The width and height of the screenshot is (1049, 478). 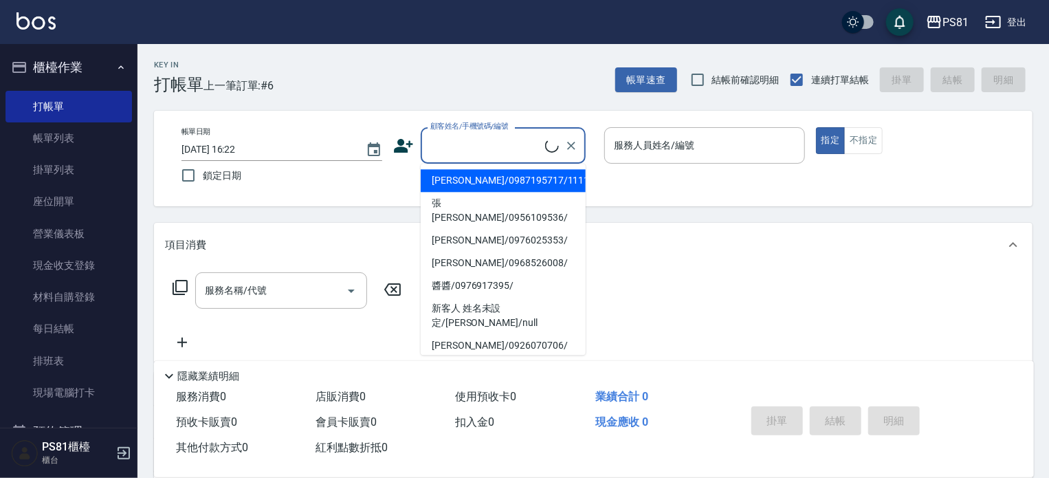 I want to click on button: Choose date, selected date is 2025-10-09, so click(x=374, y=150).